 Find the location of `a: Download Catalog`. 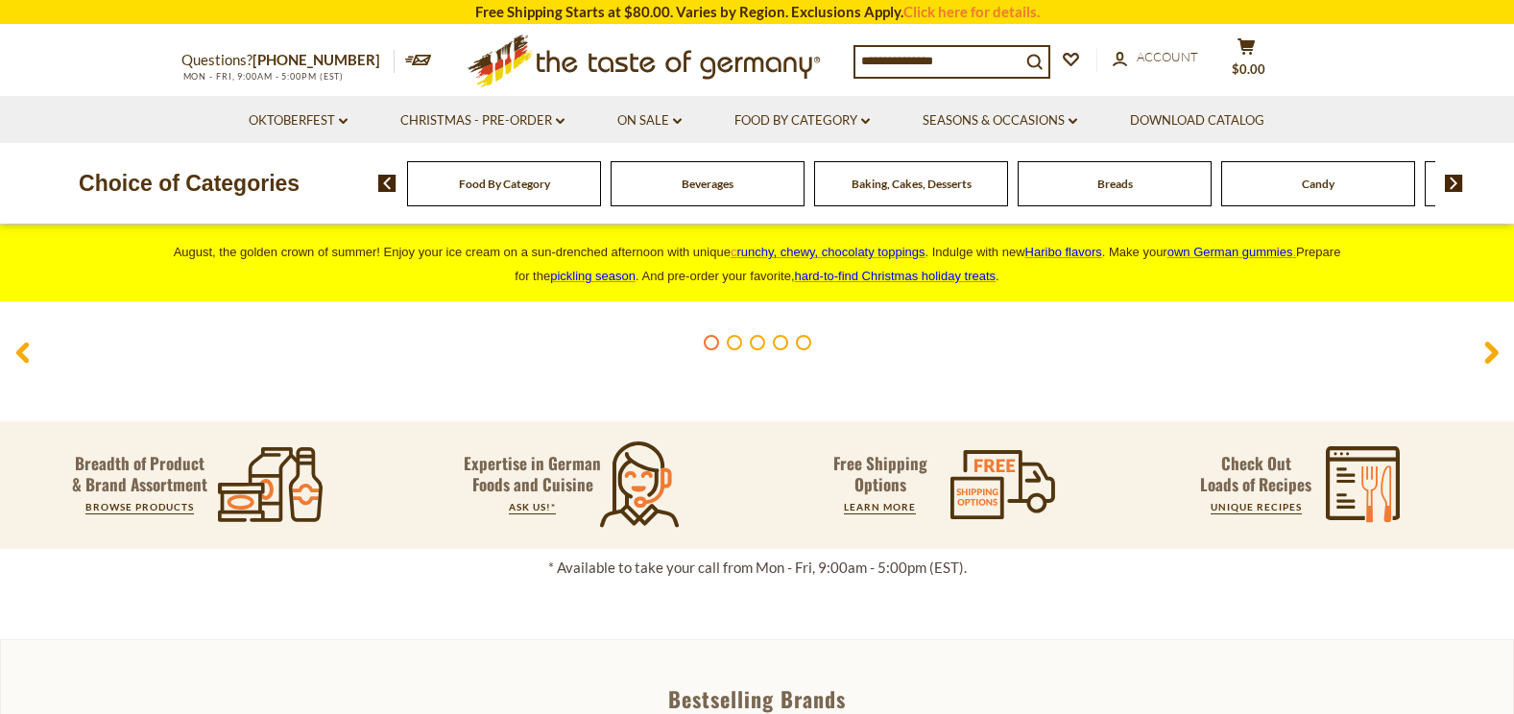

a: Download Catalog is located at coordinates (1197, 121).